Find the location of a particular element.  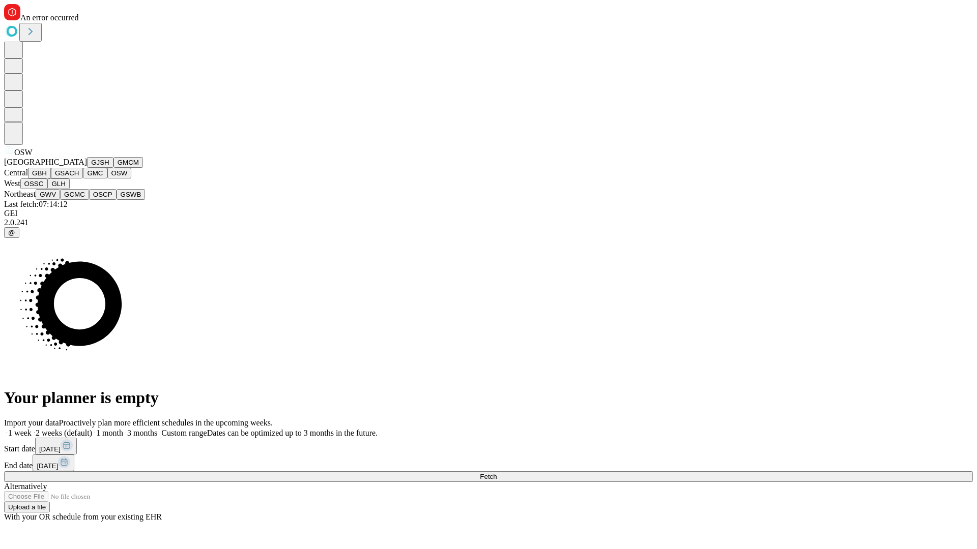

span: Custom range is located at coordinates (184, 433).